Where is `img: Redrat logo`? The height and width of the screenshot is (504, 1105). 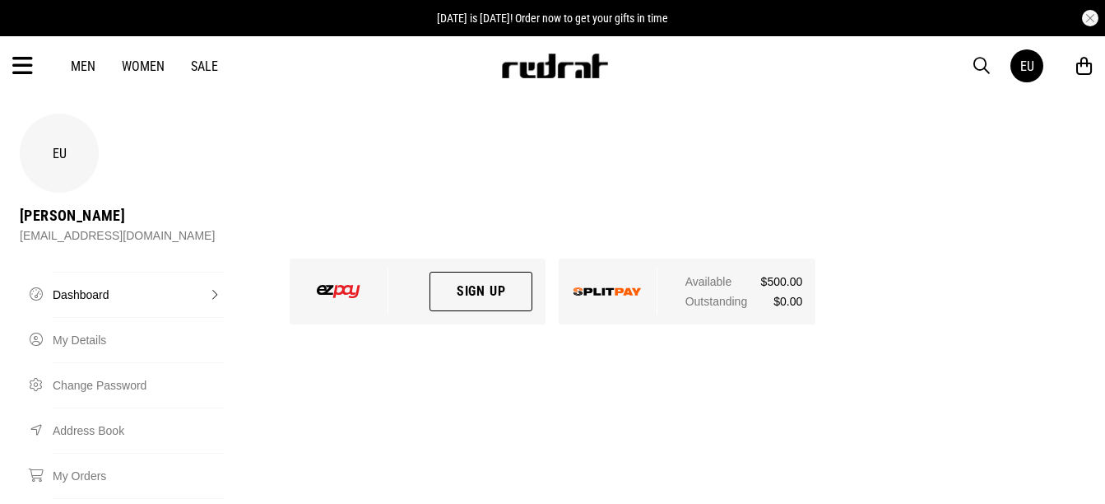 img: Redrat logo is located at coordinates (555, 66).